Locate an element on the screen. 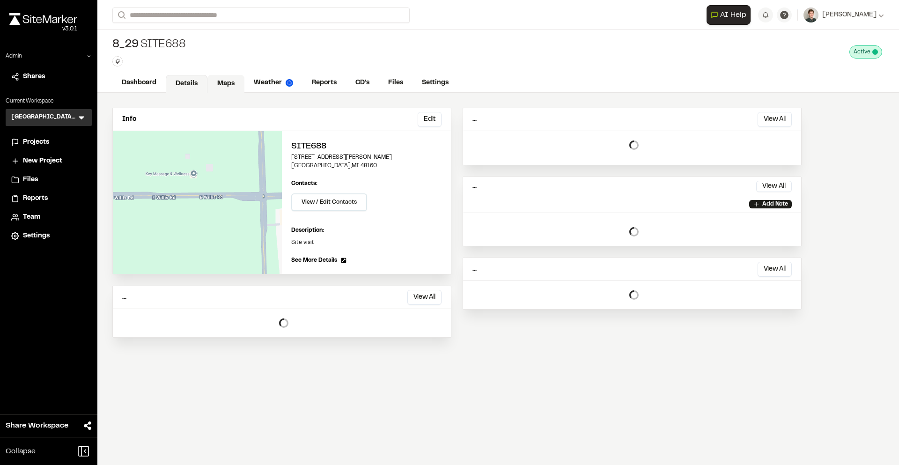 This screenshot has height=465, width=899. a: Shares is located at coordinates (49, 77).